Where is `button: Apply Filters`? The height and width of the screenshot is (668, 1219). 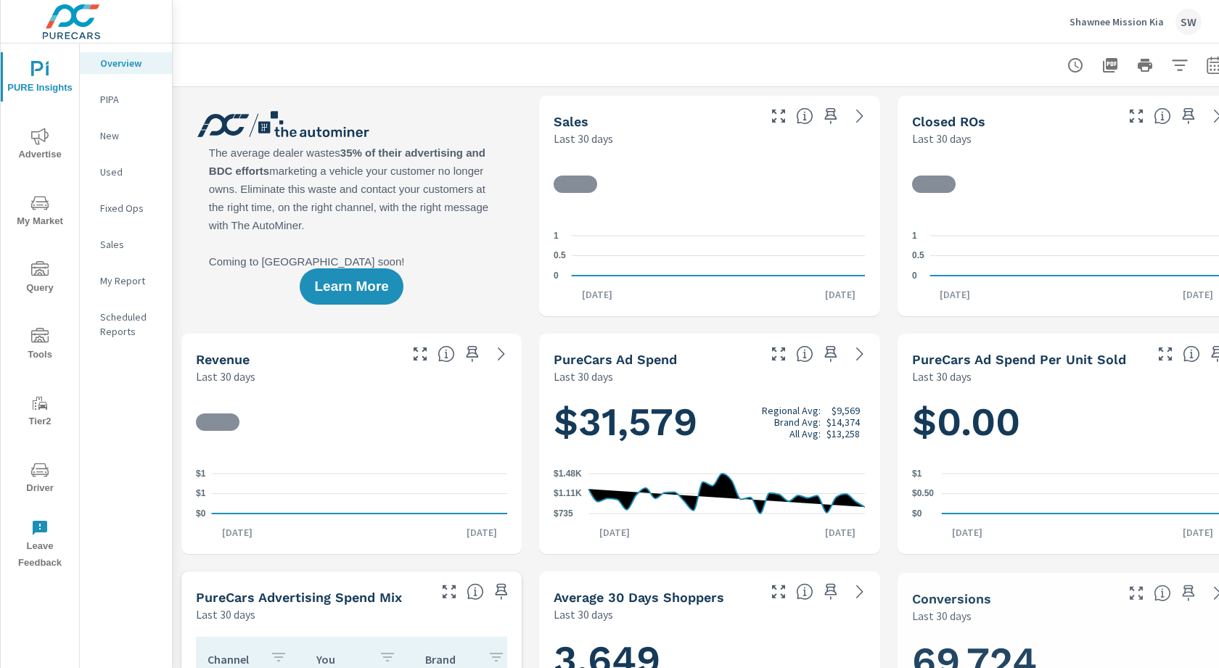
button: Apply Filters is located at coordinates (1180, 65).